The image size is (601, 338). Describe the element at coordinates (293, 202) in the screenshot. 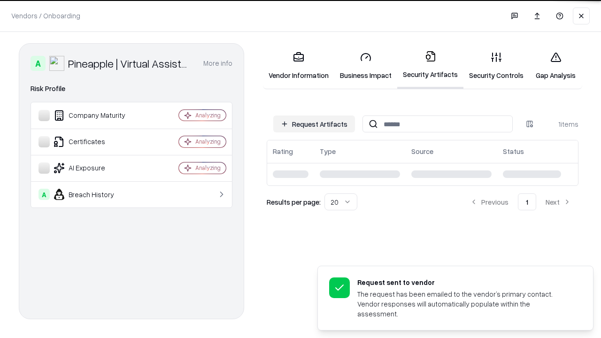

I see `p: Results per page:` at that location.